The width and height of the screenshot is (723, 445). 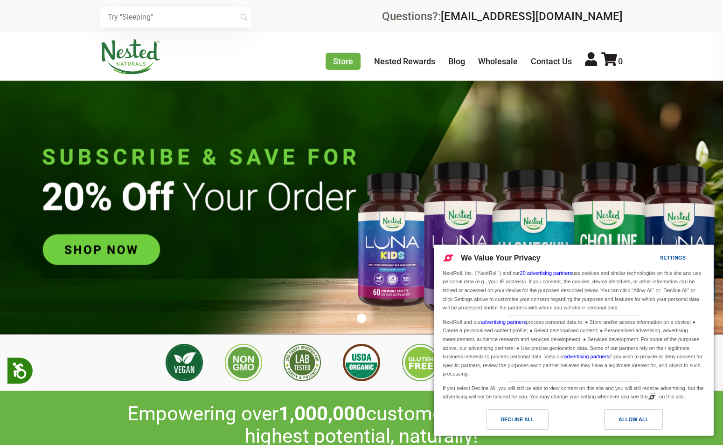 What do you see at coordinates (612, 61) in the screenshot?
I see `a: 0` at bounding box center [612, 61].